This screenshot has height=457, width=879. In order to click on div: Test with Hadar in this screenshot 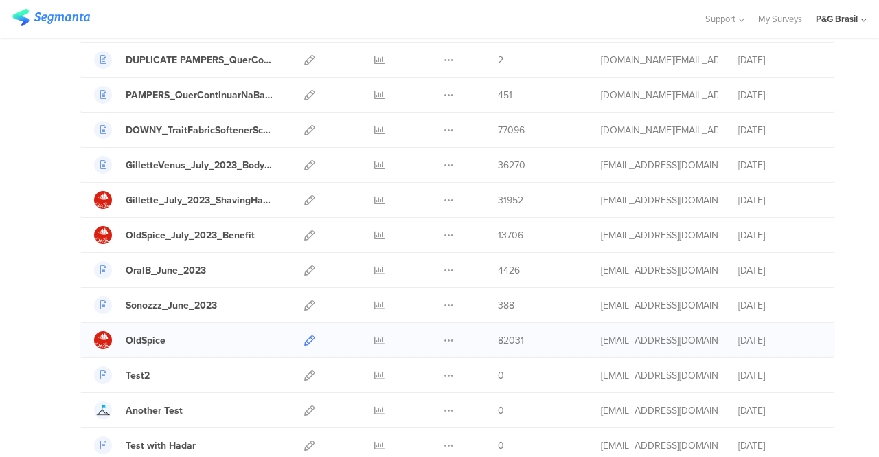, I will do `click(161, 445)`.